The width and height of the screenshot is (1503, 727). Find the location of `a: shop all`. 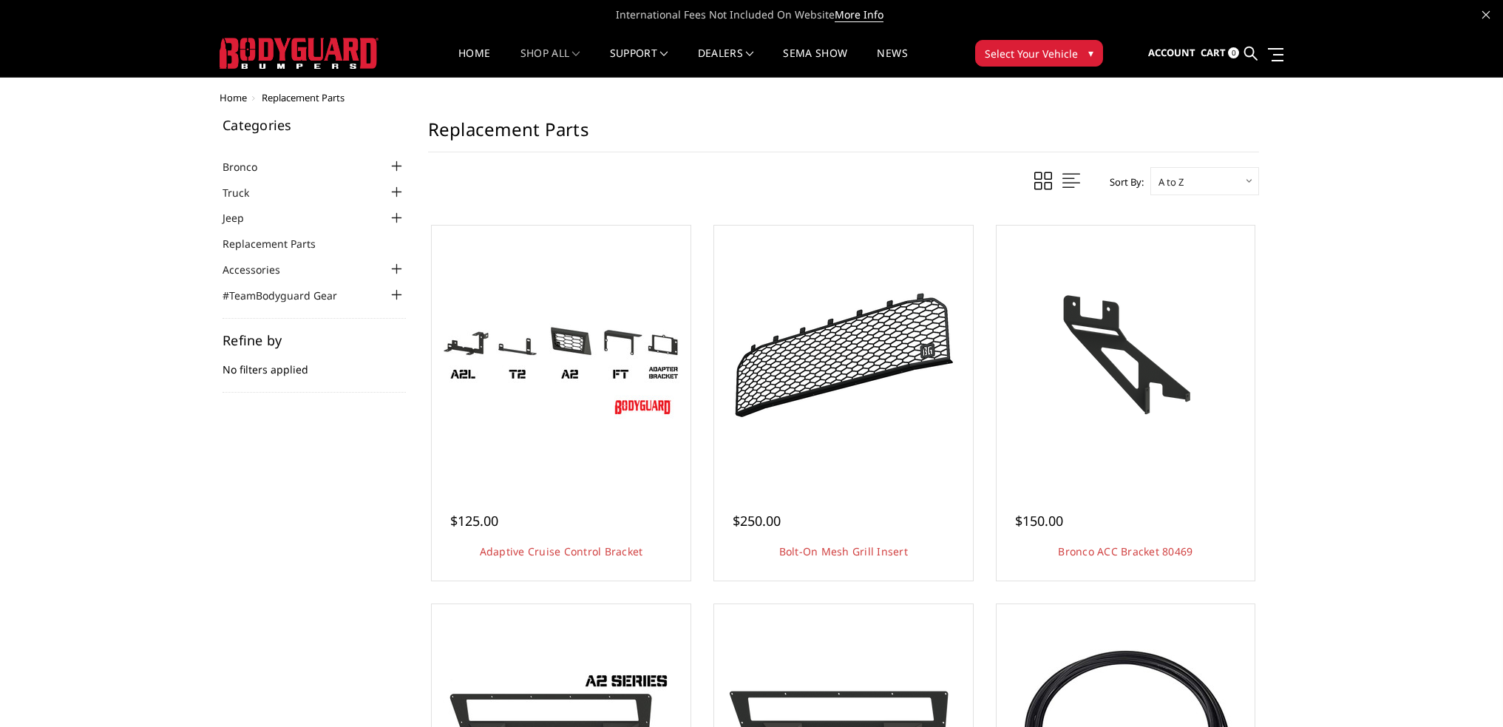

a: shop all is located at coordinates (550, 62).